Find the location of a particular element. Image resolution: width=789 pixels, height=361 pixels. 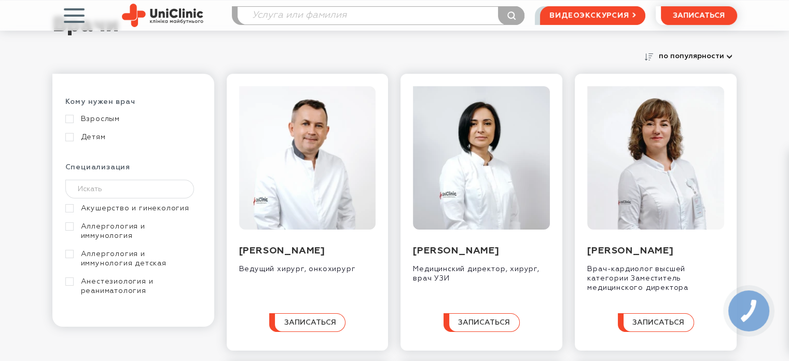

div: Врач-кардиолог высшей категории Заместитель медицинского директора is located at coordinates (656, 274).